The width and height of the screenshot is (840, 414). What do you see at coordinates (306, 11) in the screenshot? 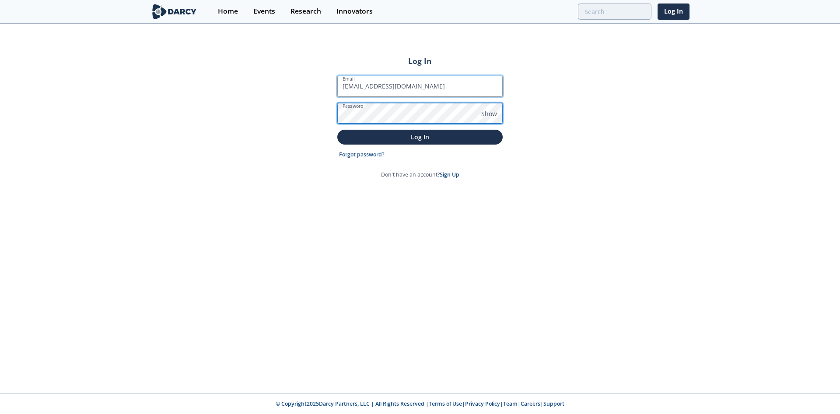
I see `div: Research` at bounding box center [306, 11].